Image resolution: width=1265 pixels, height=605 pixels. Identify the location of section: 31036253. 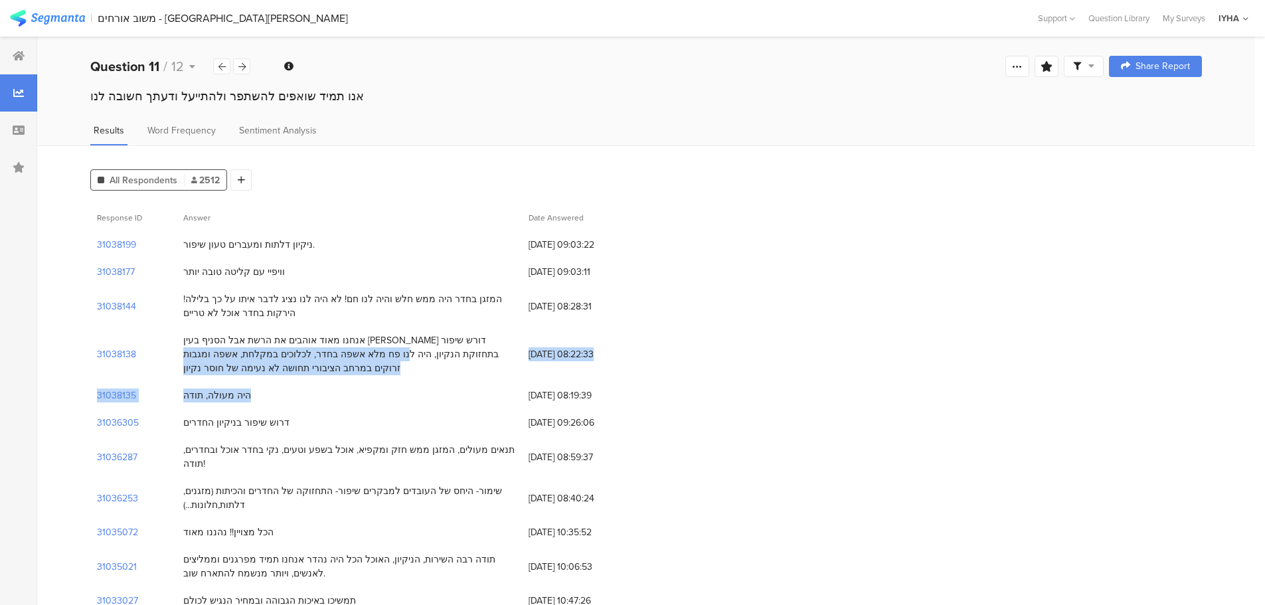
(118, 498).